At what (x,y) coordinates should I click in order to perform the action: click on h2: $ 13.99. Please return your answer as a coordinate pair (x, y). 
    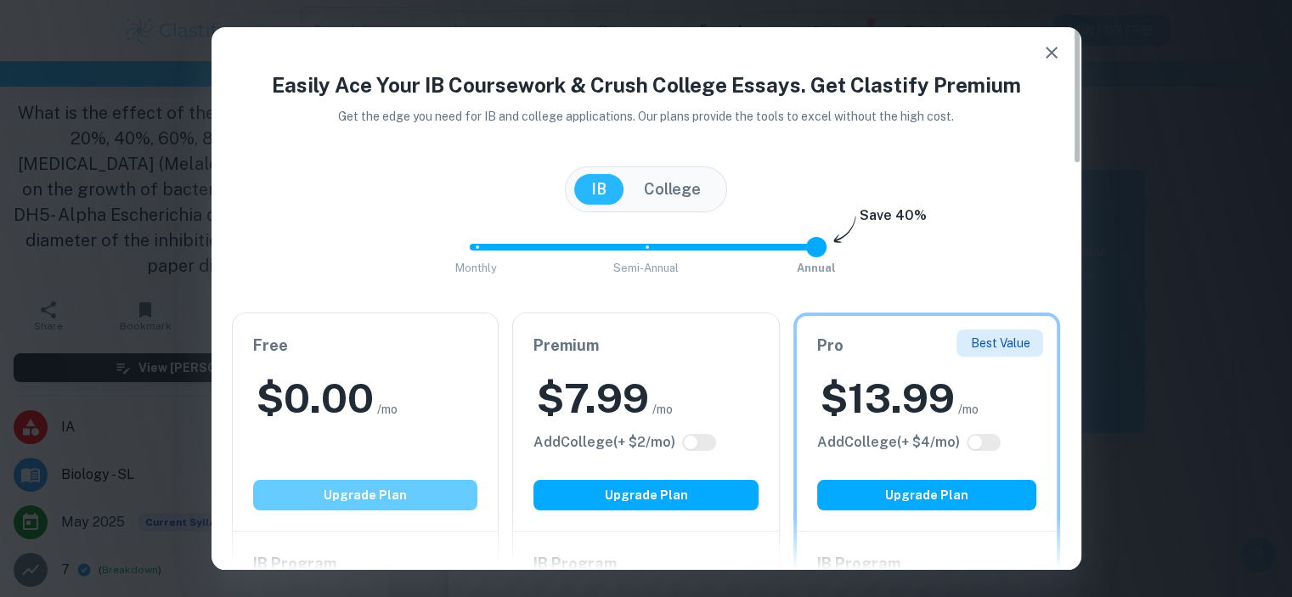
    Looking at the image, I should click on (888, 398).